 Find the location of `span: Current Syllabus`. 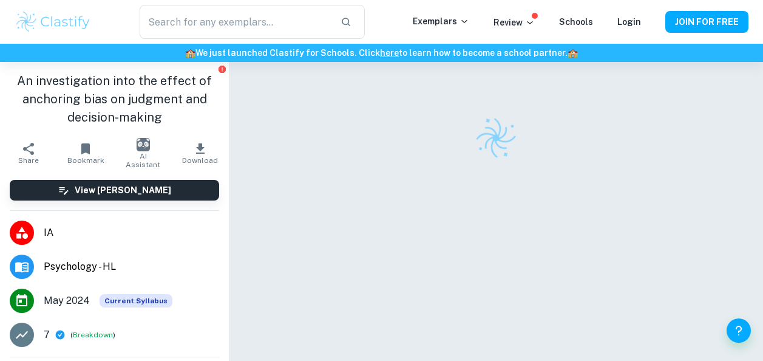

span: Current Syllabus is located at coordinates (136, 301).